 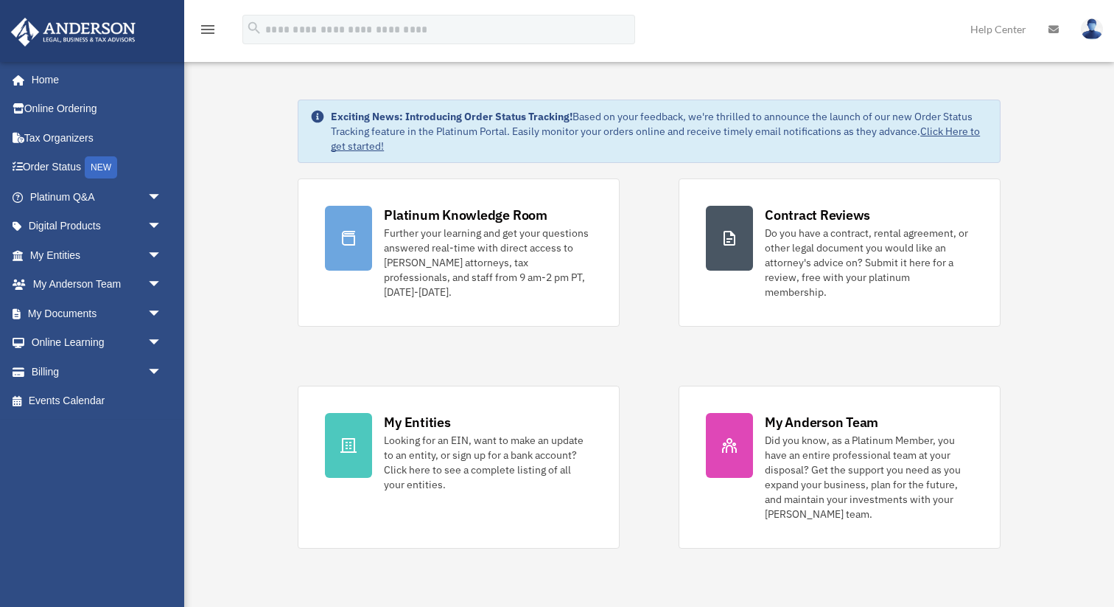 I want to click on a: My Entitiesarrow_drop_down, so click(x=97, y=255).